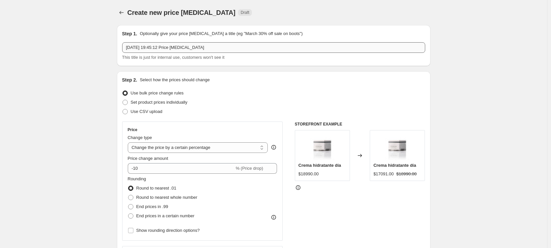 Image resolution: width=551 pixels, height=248 pixels. What do you see at coordinates (130, 80) in the screenshot?
I see `h2: Step 2.` at bounding box center [130, 80].